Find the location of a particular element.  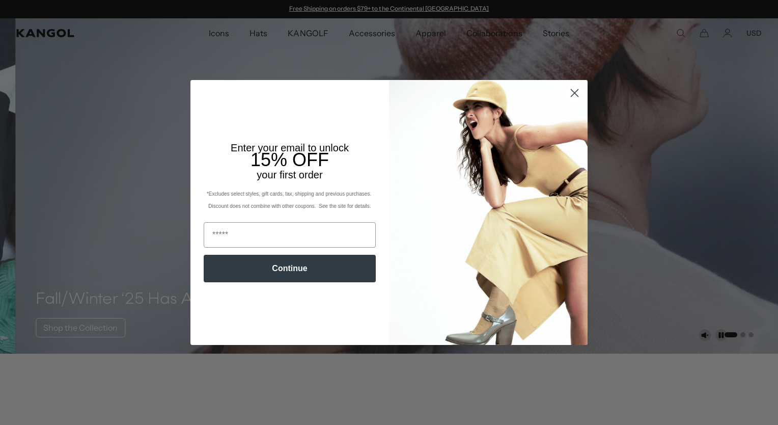

input: Email is located at coordinates (290, 235).